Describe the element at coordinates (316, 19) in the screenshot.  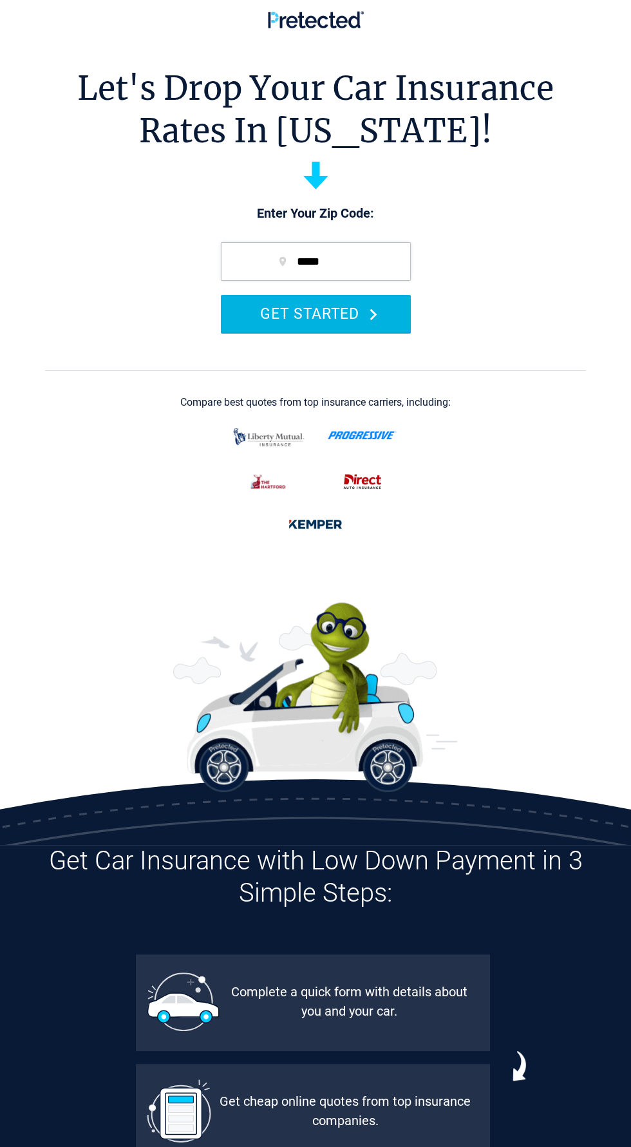
I see `img: Pretected Logo` at that location.